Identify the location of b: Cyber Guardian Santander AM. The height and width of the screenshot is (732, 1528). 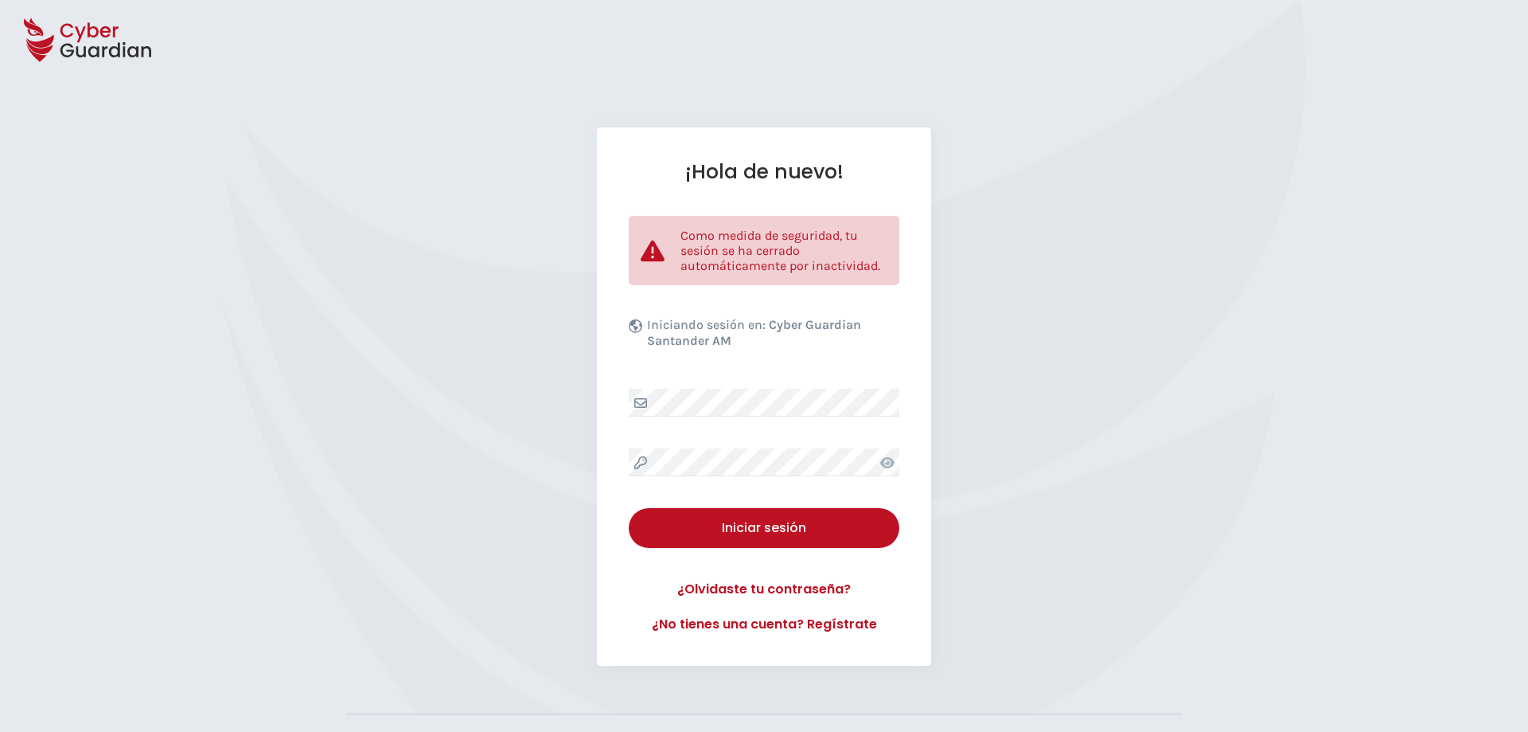
(754, 332).